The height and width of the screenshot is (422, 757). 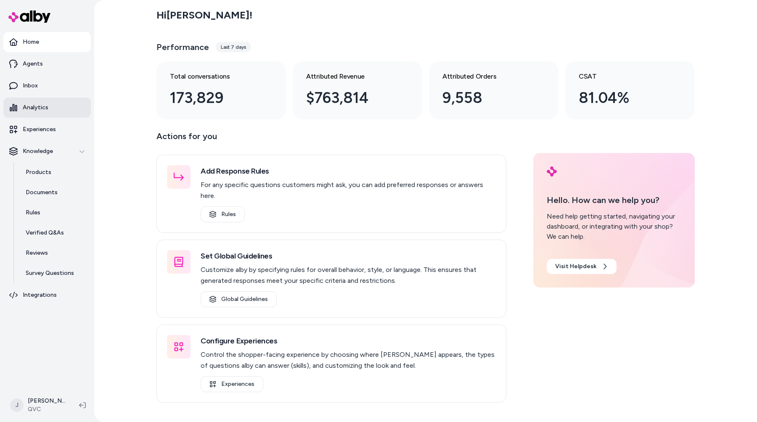 What do you see at coordinates (33, 64) in the screenshot?
I see `p: Agents` at bounding box center [33, 64].